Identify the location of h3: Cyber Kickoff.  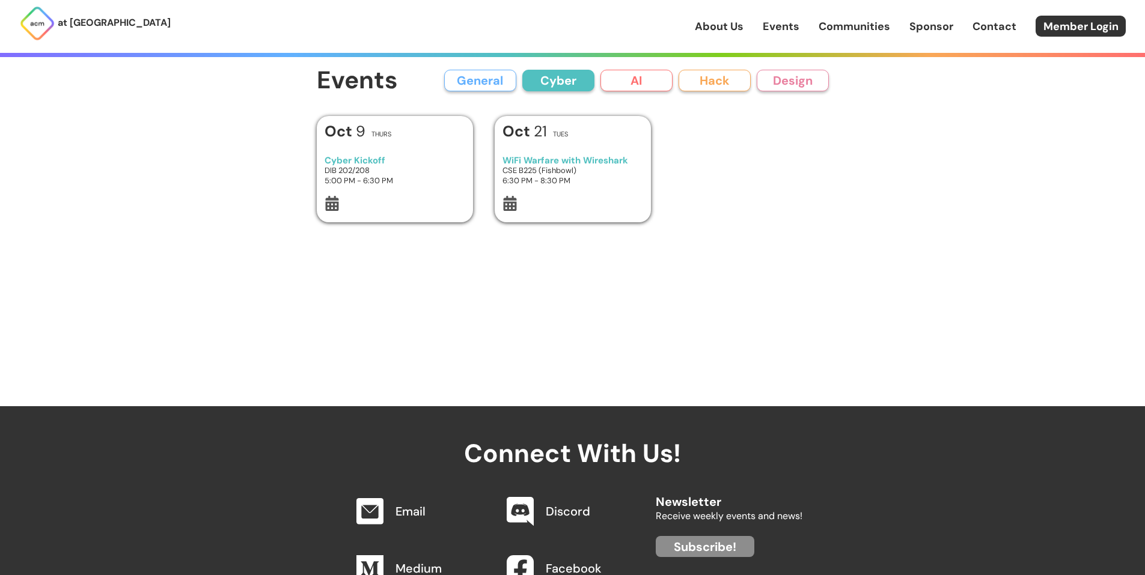
(394, 161).